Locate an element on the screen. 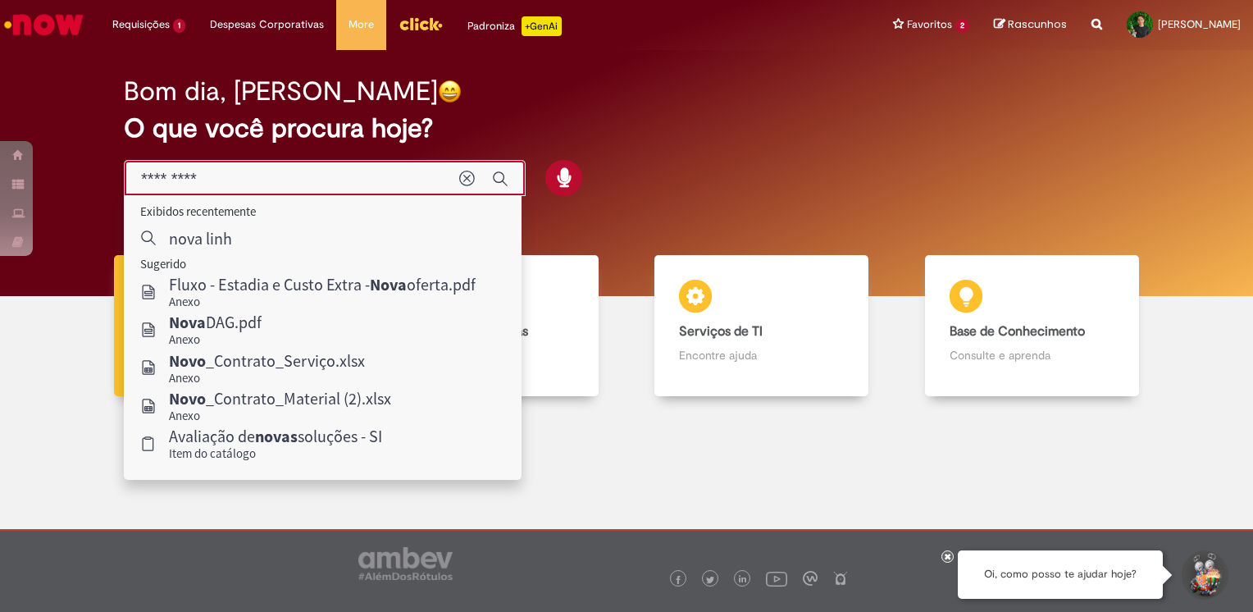  div: Padroniza is located at coordinates (514, 26).